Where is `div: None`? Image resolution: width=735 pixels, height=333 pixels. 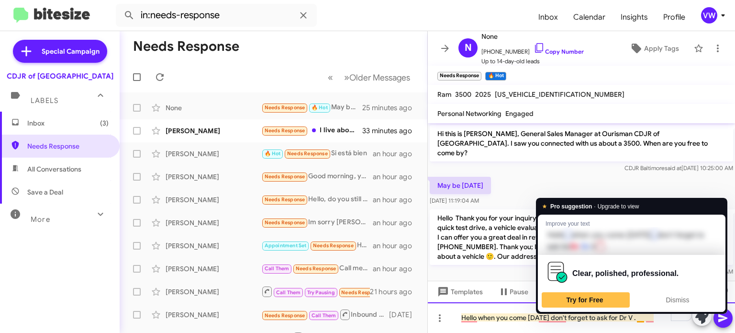
div: None is located at coordinates (214, 108).